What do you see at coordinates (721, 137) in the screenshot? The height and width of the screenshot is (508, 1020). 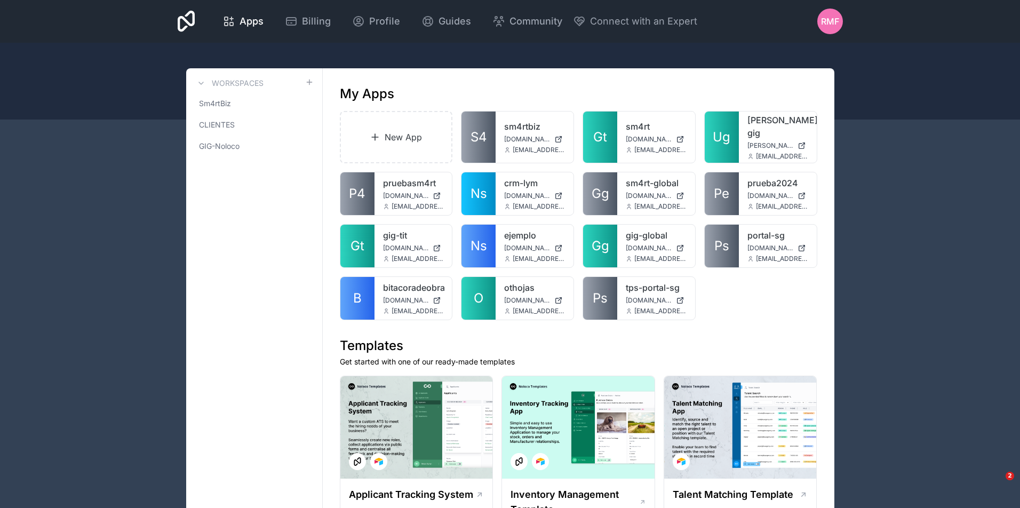 I see `span: Ug` at bounding box center [721, 137].